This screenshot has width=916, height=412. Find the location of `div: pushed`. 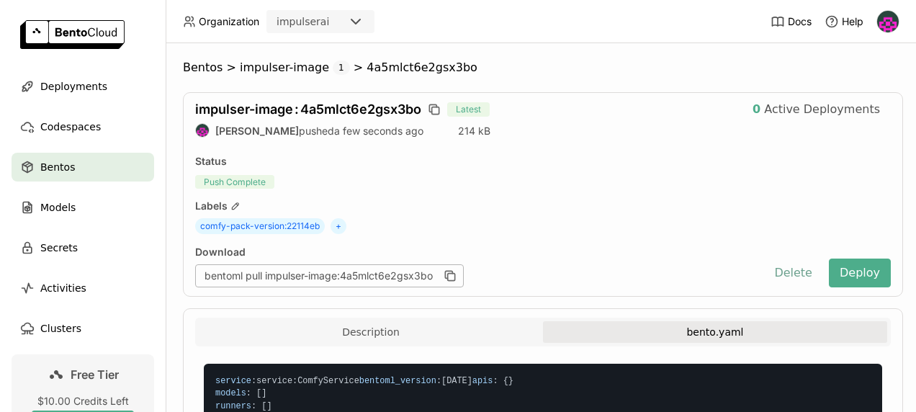

div: pushed is located at coordinates (309, 130).